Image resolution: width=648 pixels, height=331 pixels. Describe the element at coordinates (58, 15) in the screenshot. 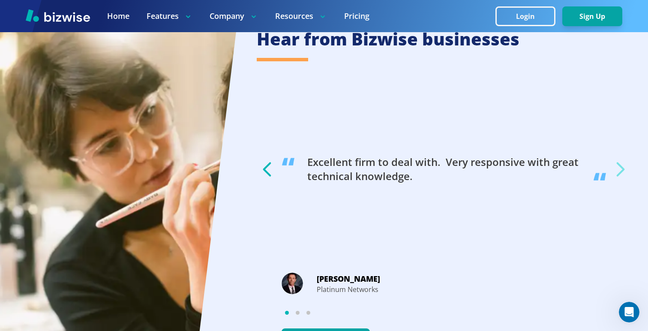

I see `img: Bizwise Logo` at that location.